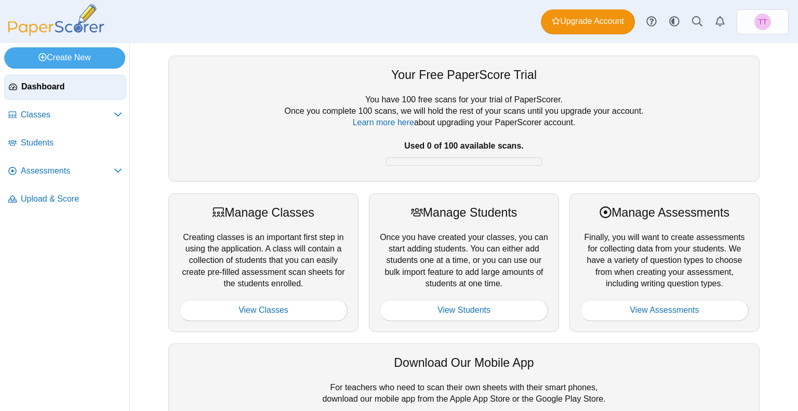  Describe the element at coordinates (65, 143) in the screenshot. I see `a: Students` at that location.